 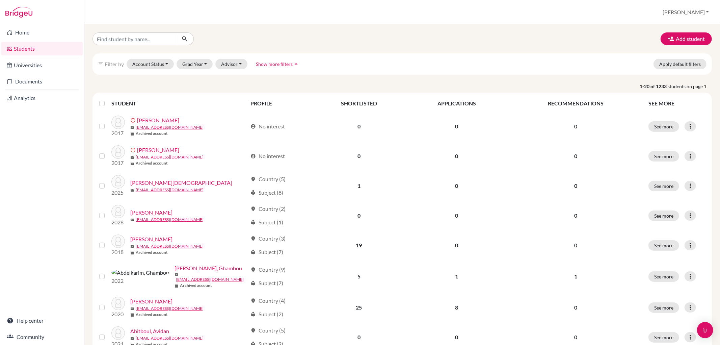 What do you see at coordinates (268, 209) in the screenshot?
I see `div: Country (2)` at bounding box center [268, 209].